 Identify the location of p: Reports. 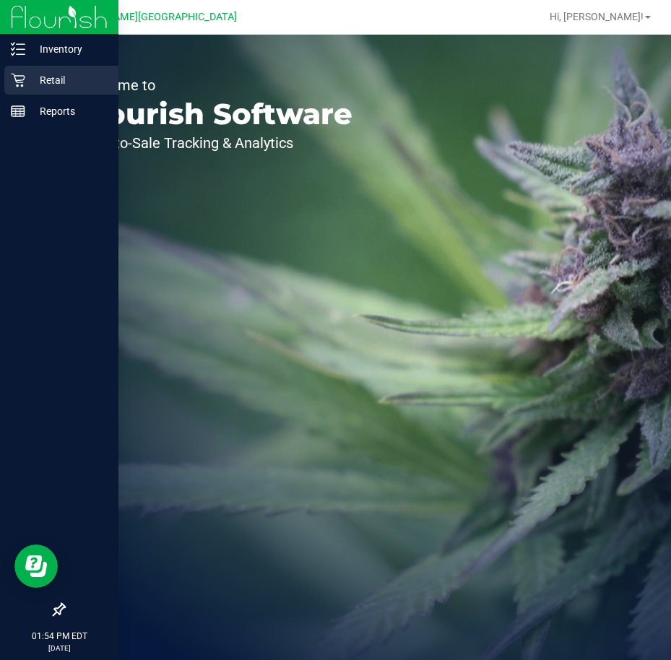
(69, 111).